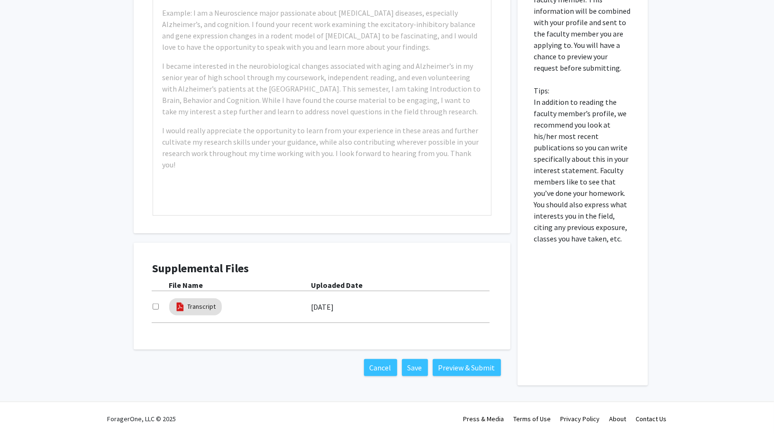  Describe the element at coordinates (322, 147) in the screenshot. I see `p: I would really appreciate the opportunity to learn from your experience in these areas and furthe...` at that location.